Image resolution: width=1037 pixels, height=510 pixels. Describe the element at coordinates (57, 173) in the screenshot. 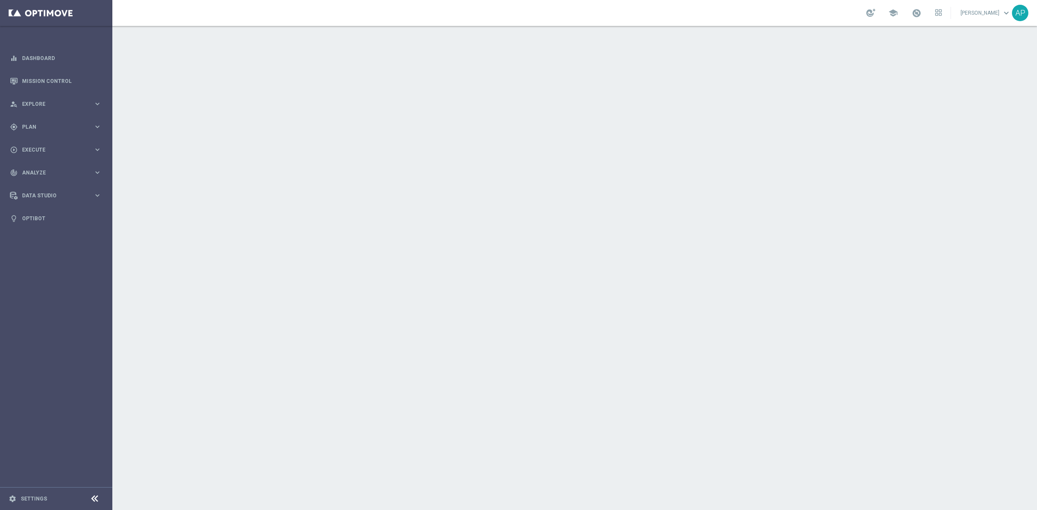

I see `span: Analyze` at that location.